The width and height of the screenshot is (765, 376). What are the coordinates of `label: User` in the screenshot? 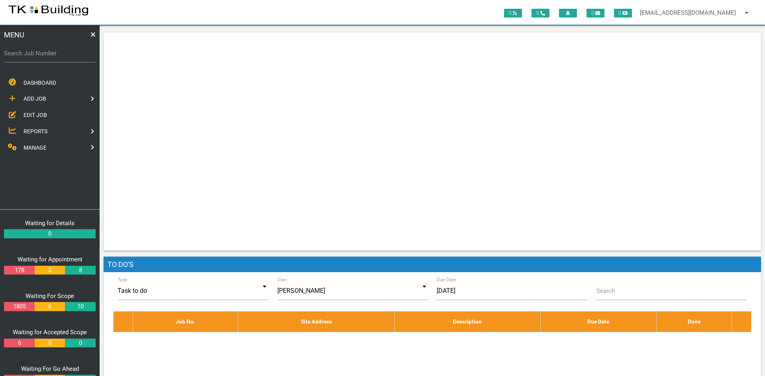 It's located at (282, 280).